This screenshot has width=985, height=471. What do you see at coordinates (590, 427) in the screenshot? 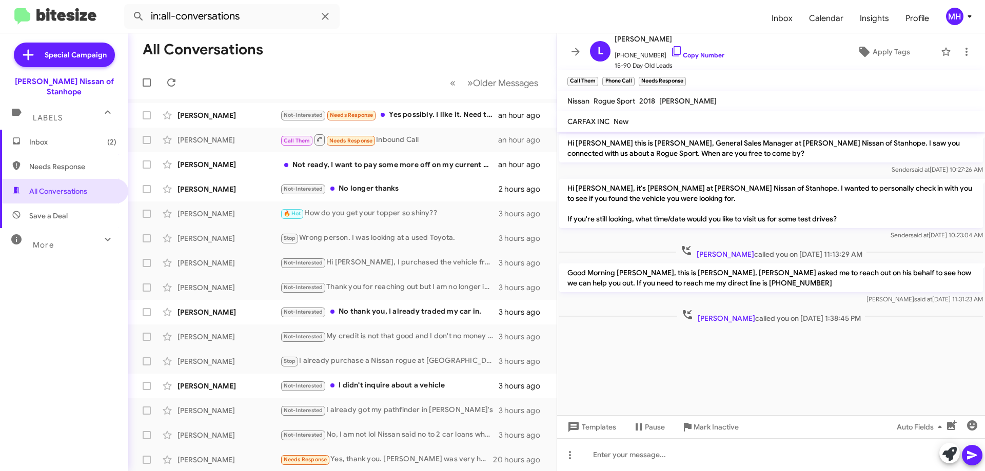
I see `span: Templates` at bounding box center [590, 427].